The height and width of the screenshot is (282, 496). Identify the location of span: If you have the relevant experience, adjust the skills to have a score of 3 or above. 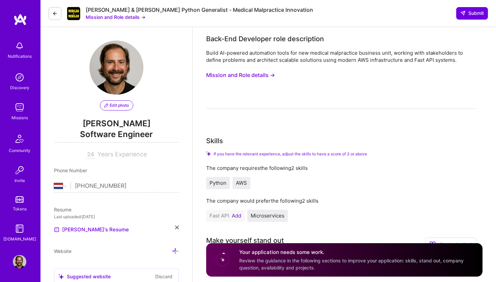
(290, 154).